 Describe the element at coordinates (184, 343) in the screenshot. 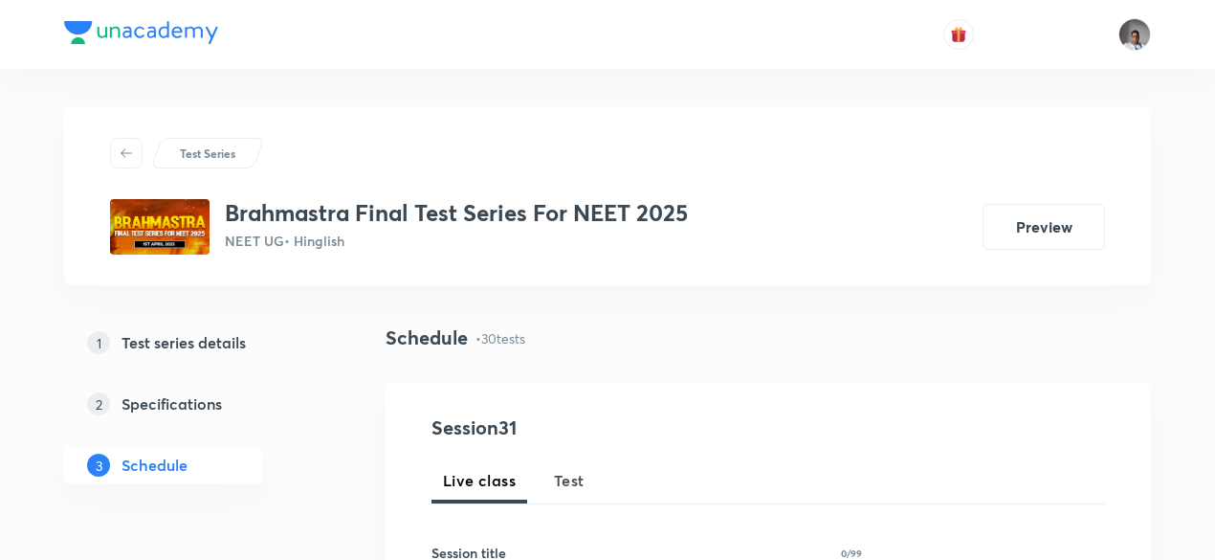

I see `h5: Test series details` at that location.